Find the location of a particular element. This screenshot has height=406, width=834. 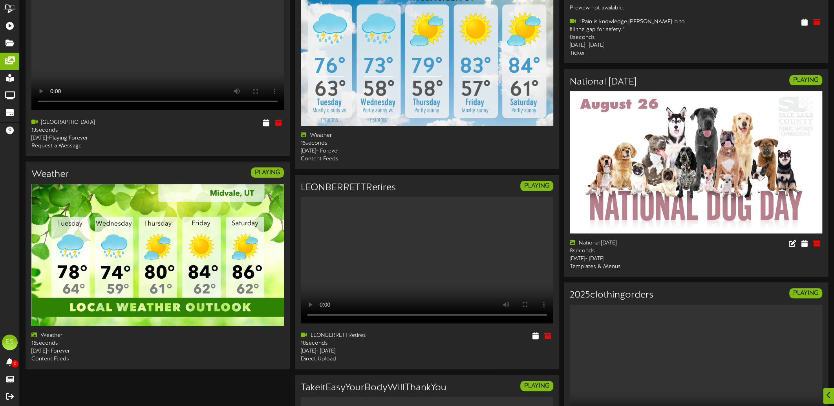

img: 21d0c8cf-e920-4fb9-9905-c642188f1f7f.png is located at coordinates (158, 255).